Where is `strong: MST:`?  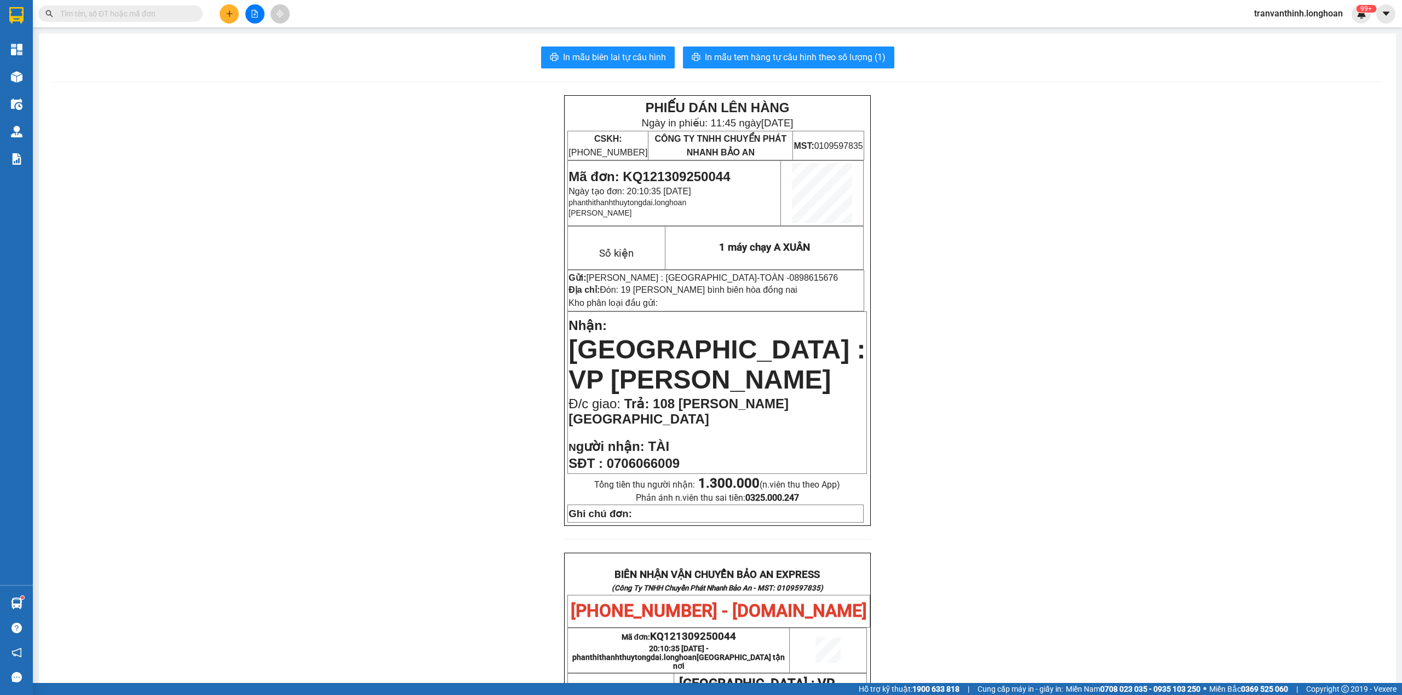 strong: MST: is located at coordinates (803, 146).